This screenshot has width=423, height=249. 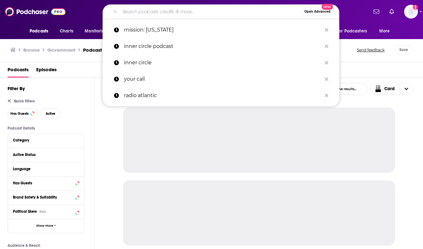 What do you see at coordinates (223, 63) in the screenshot?
I see `p: inner circle` at bounding box center [223, 63].